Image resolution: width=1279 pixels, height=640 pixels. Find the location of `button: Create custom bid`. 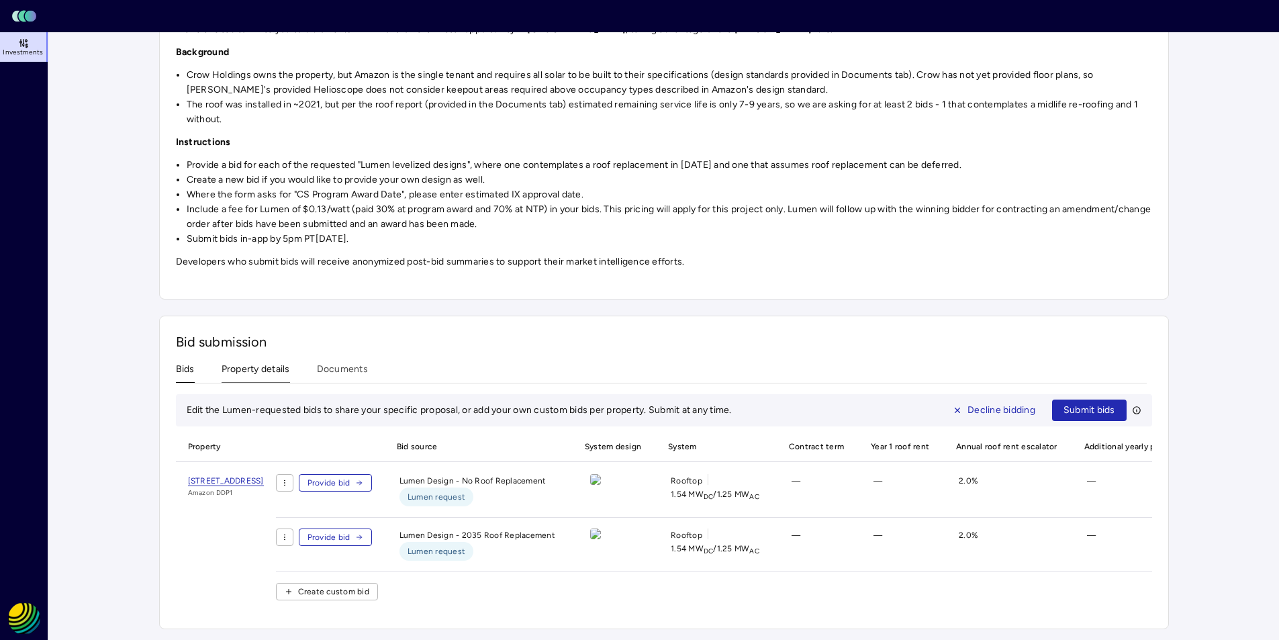

button: Create custom bid is located at coordinates (327, 591).